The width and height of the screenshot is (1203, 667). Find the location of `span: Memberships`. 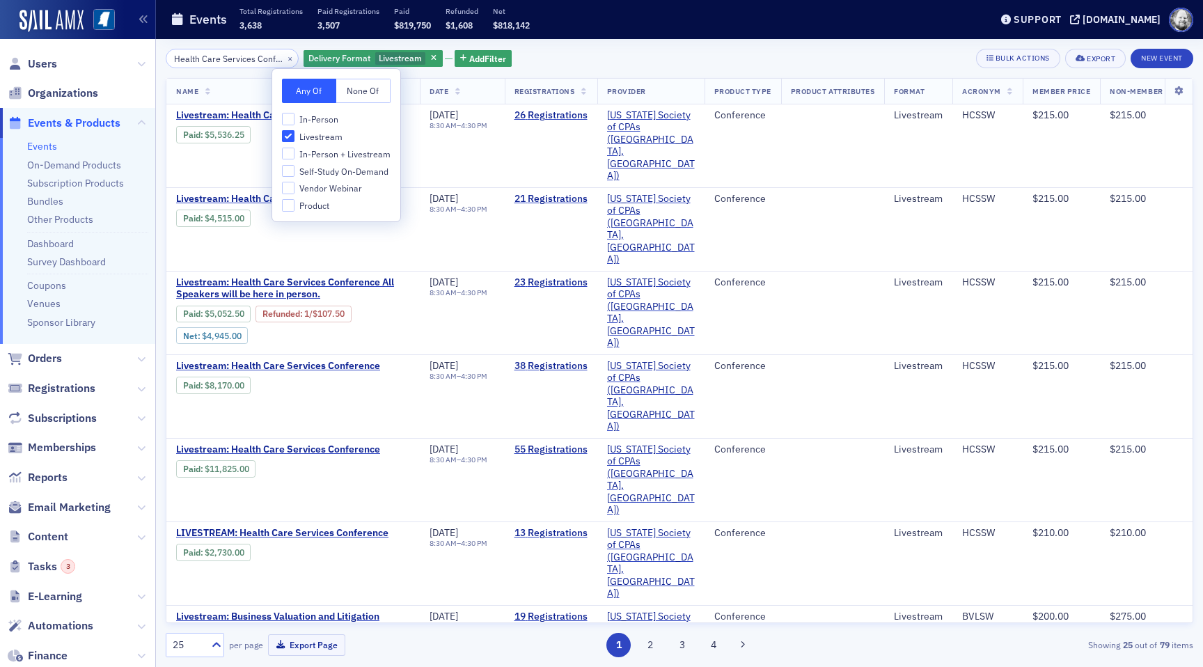

span: Memberships is located at coordinates (62, 448).